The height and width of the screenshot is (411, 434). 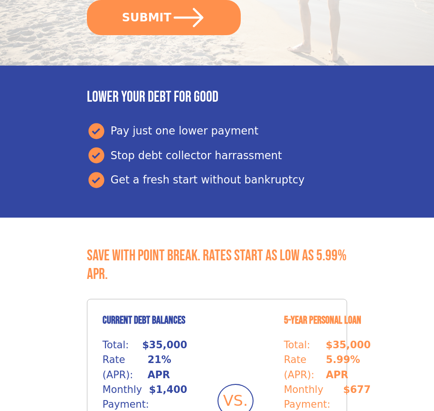 What do you see at coordinates (167, 367) in the screenshot?
I see `p: 21% APR` at bounding box center [167, 367].